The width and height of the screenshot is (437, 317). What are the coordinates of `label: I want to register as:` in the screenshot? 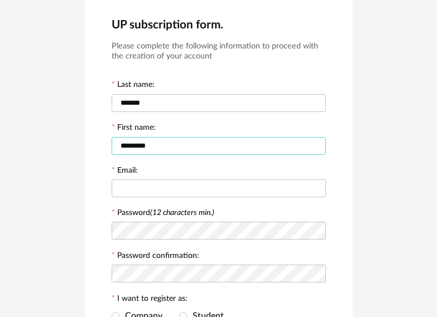 It's located at (149, 300).